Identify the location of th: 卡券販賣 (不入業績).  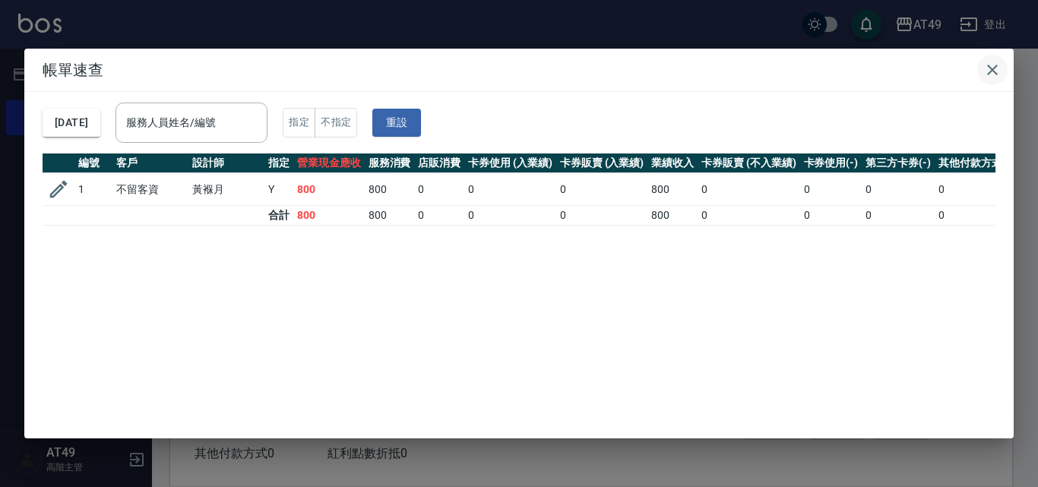
(748, 163).